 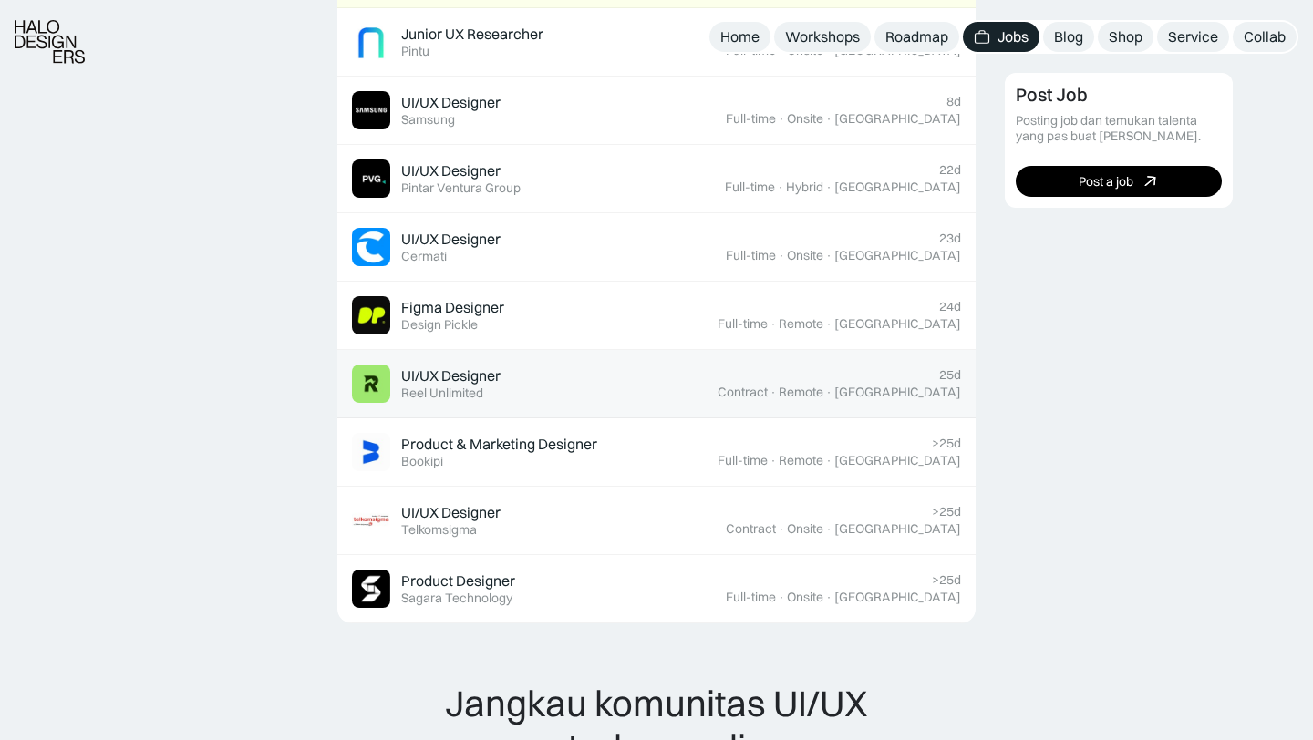 What do you see at coordinates (1069, 36) in the screenshot?
I see `a: Blog` at bounding box center [1069, 36].